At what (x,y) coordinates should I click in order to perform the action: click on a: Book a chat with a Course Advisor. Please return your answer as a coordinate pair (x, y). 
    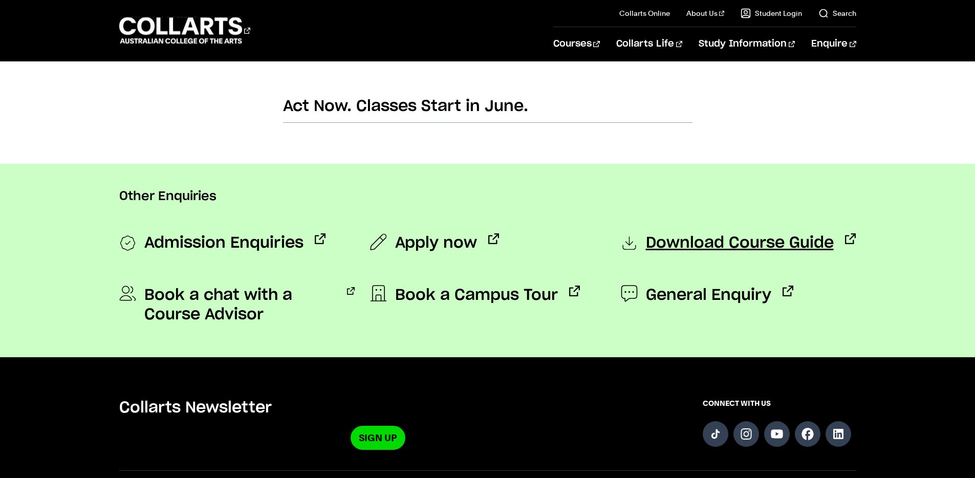
    Looking at the image, I should click on (237, 305).